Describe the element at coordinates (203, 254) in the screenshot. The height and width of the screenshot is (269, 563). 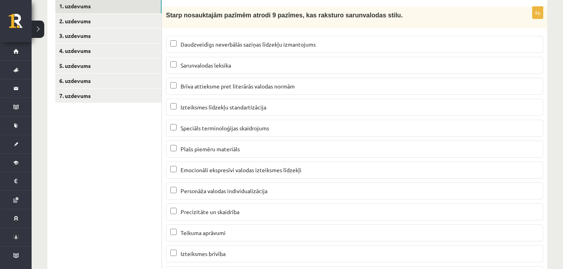
I see `span: Izteiksmes brīvība` at that location.